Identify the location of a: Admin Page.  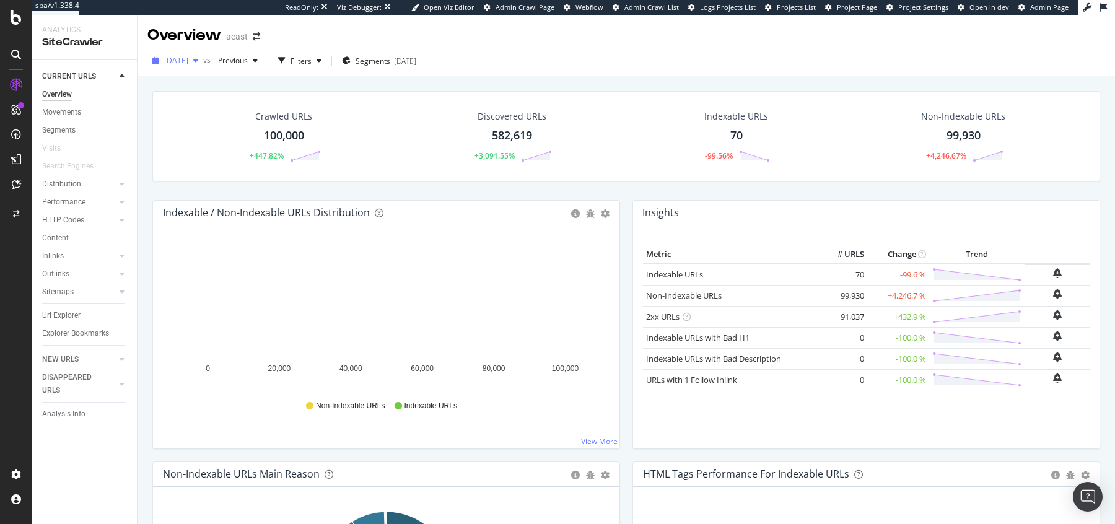
(1043, 7).